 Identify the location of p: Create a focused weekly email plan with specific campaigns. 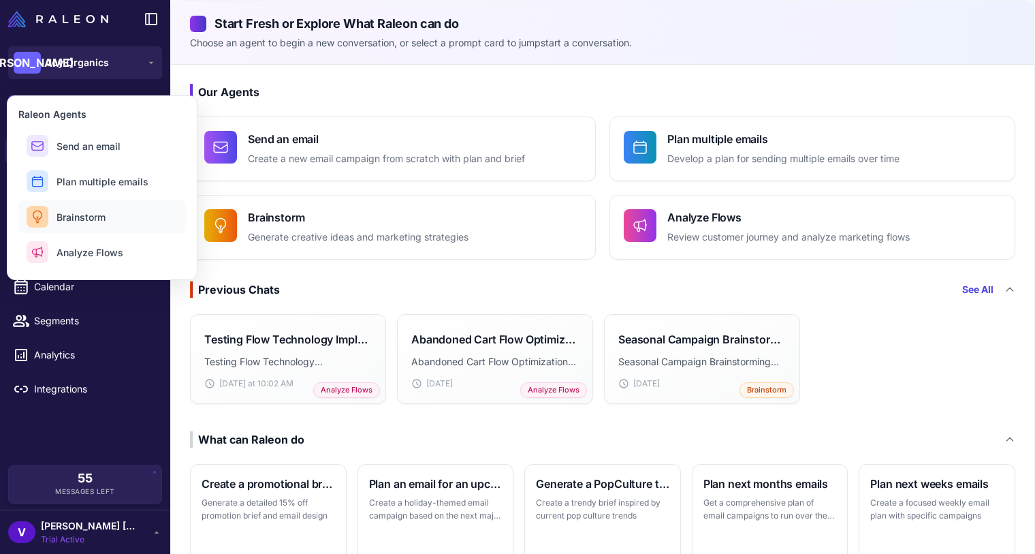
(937, 509).